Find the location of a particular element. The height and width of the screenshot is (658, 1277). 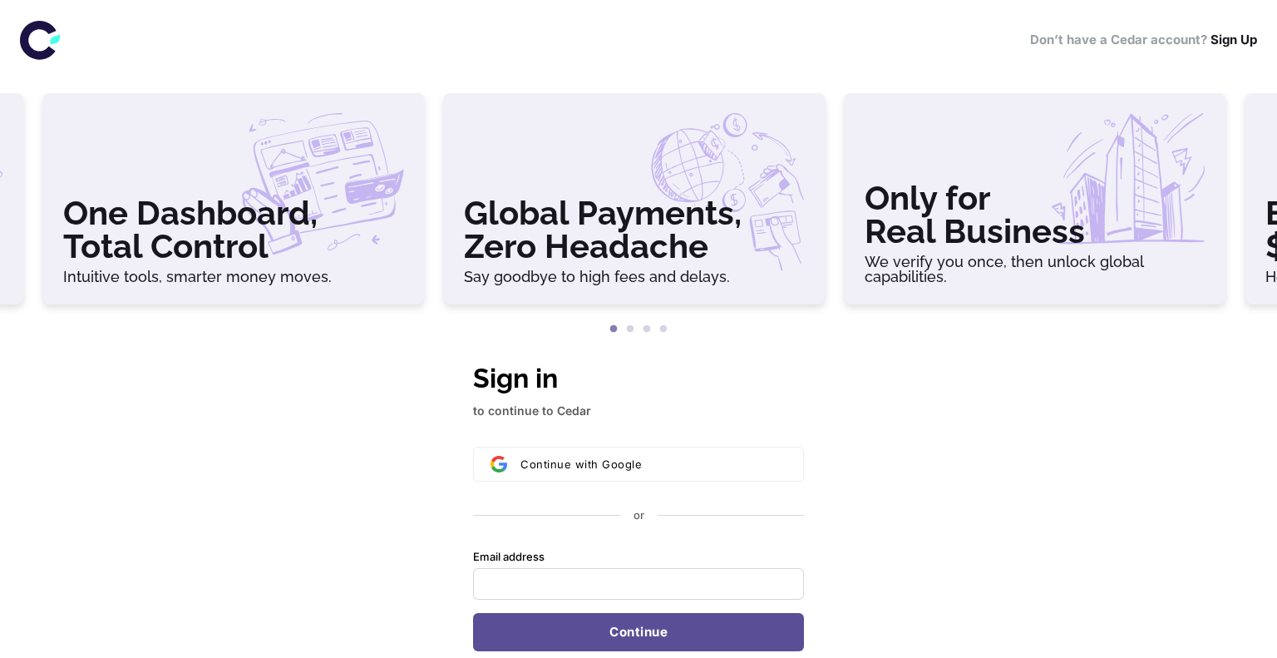

button: Sign in with GoogleContinue with Google is located at coordinates (639, 464).